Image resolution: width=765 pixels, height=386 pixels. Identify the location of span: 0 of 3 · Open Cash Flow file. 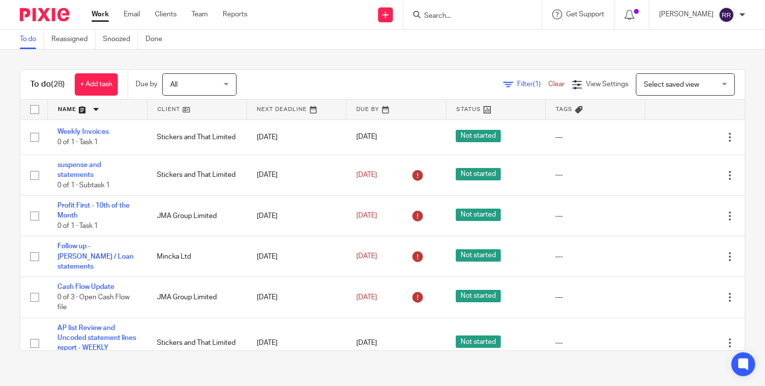
(94, 302).